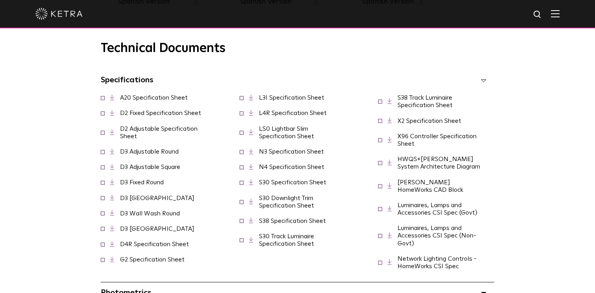  I want to click on a: Luminaires, Lamps and Accessories CSI Spec (Govt), so click(437, 208).